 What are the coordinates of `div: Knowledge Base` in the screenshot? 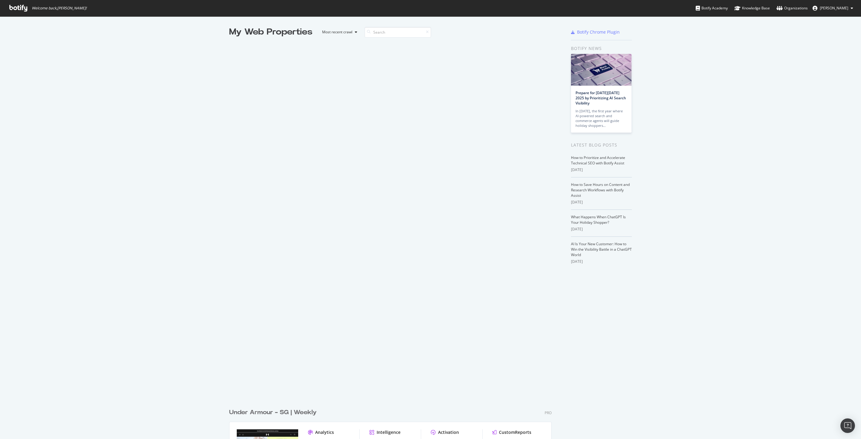 It's located at (752, 8).